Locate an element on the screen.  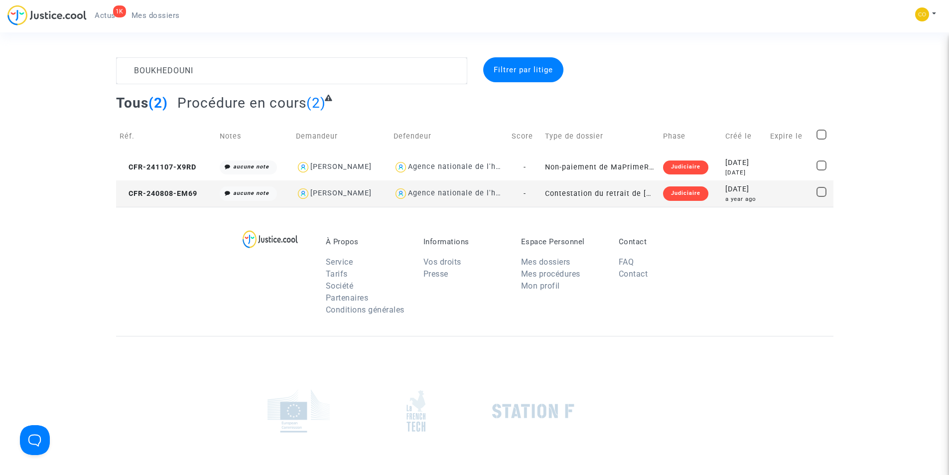
td: Score is located at coordinates (524, 136).